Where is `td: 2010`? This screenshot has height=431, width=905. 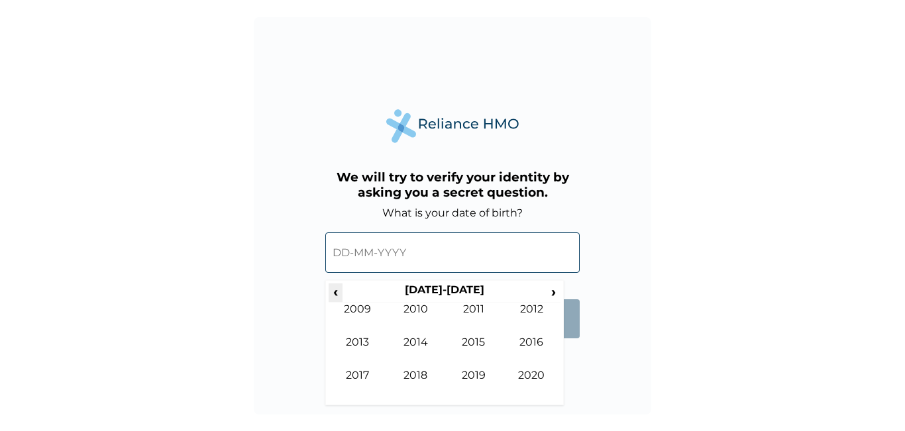 td: 2010 is located at coordinates (416, 319).